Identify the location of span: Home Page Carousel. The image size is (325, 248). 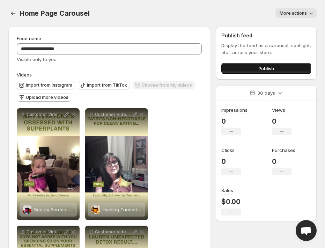
(54, 13).